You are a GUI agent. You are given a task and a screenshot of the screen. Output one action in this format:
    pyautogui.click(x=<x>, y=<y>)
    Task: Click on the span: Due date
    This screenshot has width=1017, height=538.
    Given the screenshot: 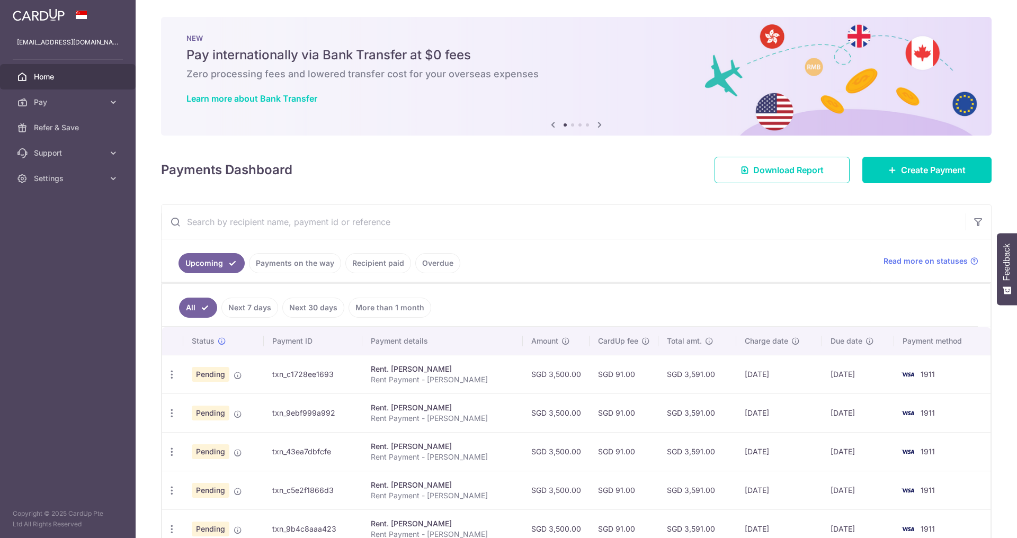 What is the action you would take?
    pyautogui.click(x=846, y=341)
    